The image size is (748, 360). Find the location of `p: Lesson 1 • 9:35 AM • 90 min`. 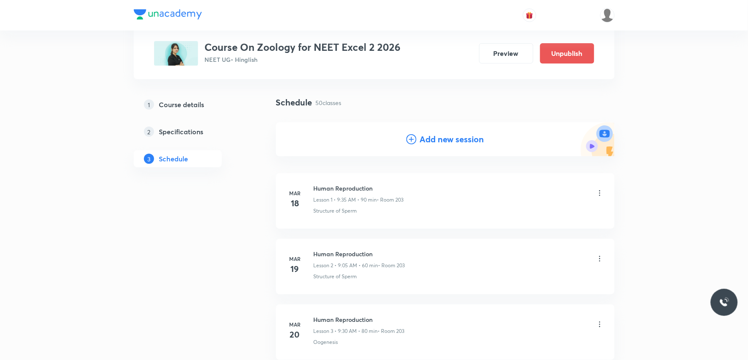

p: Lesson 1 • 9:35 AM • 90 min is located at coordinates (345, 200).